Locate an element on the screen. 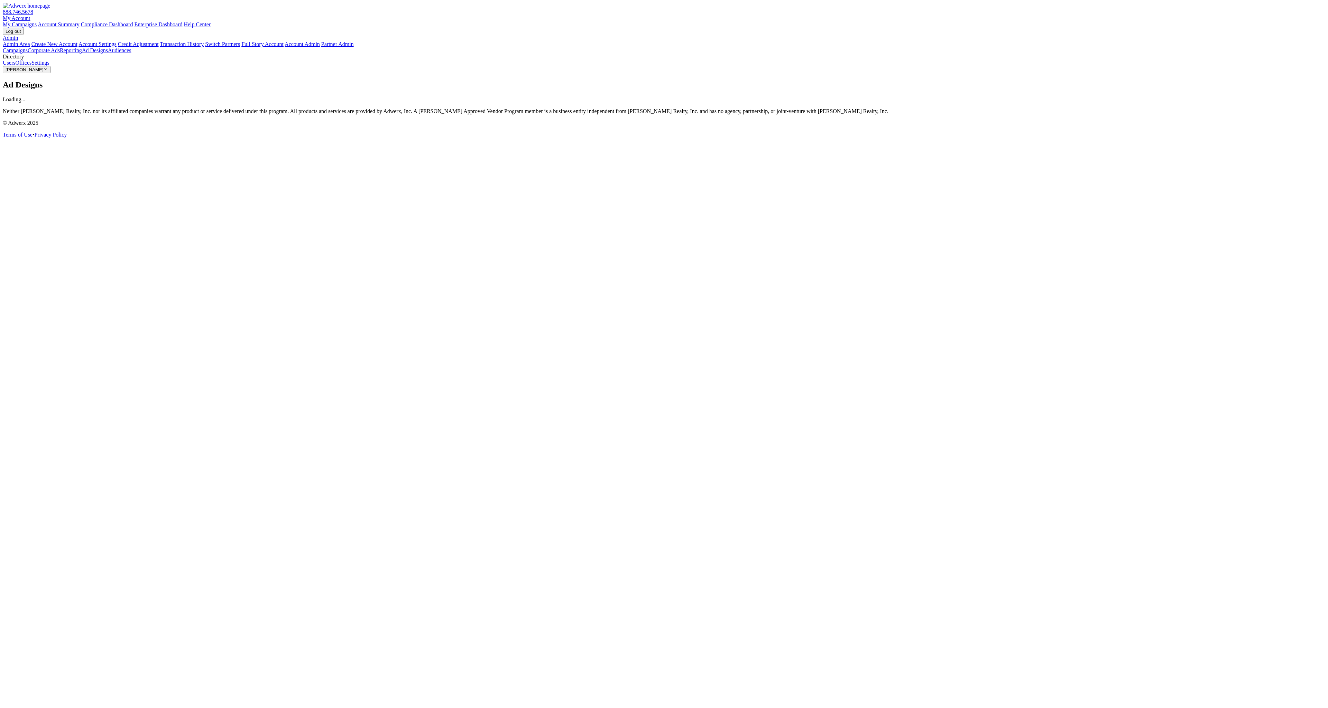  a: Account Summary is located at coordinates (58, 24).